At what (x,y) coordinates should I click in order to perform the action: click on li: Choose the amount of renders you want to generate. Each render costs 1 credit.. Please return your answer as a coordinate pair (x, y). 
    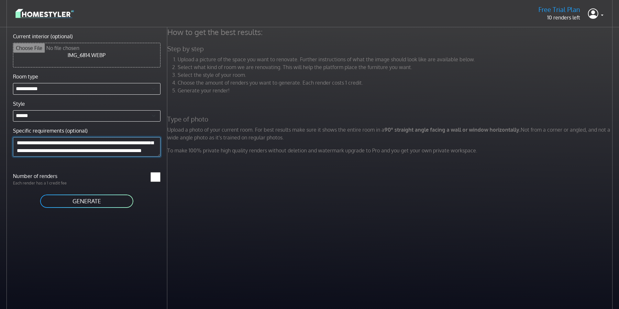
    Looking at the image, I should click on (396, 83).